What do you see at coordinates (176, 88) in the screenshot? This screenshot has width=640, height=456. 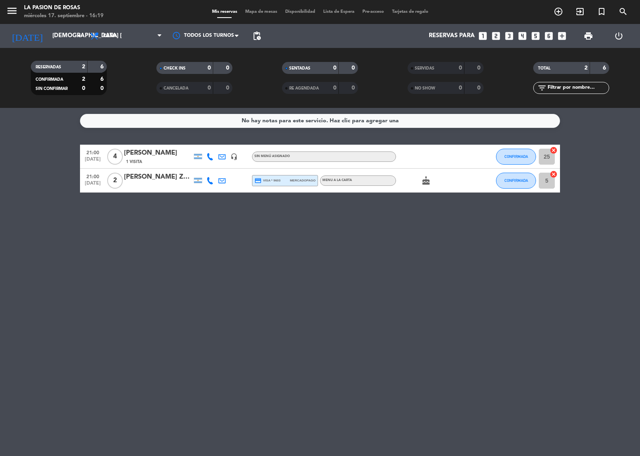 I see `span: CANCELADA` at bounding box center [176, 88].